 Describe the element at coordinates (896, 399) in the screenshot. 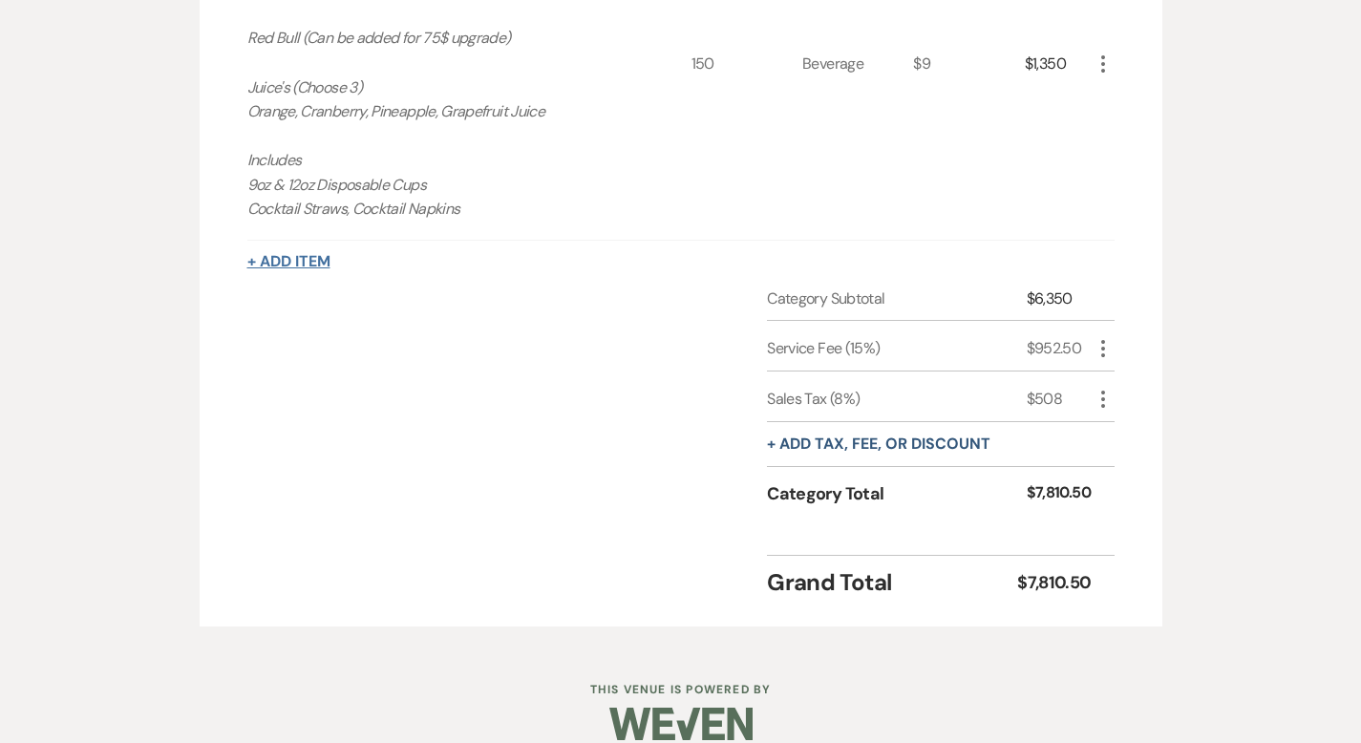

I see `div: Sales Tax (8%)` at that location.